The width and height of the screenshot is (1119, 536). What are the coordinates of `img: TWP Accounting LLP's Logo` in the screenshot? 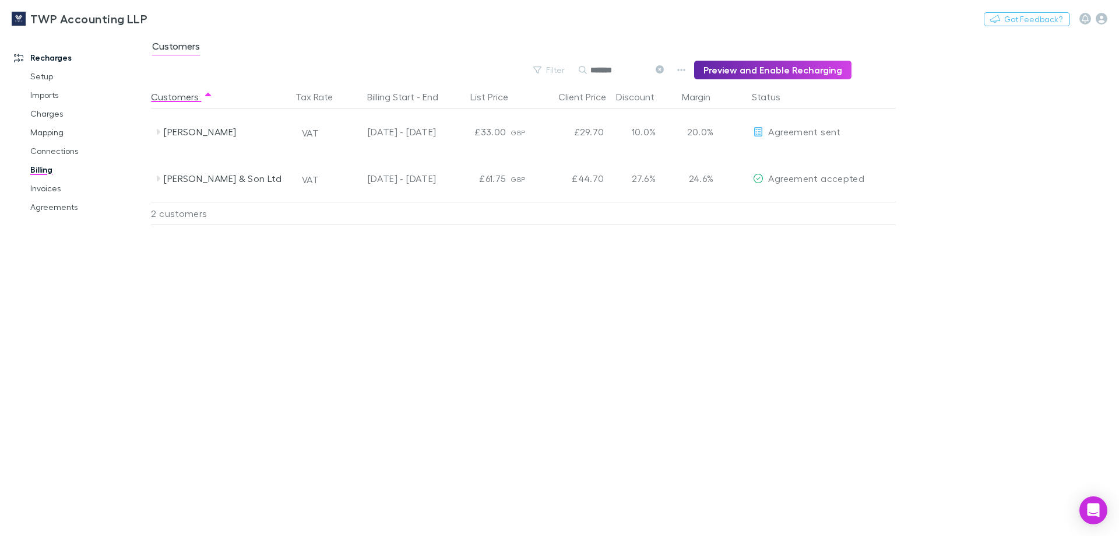 It's located at (19, 19).